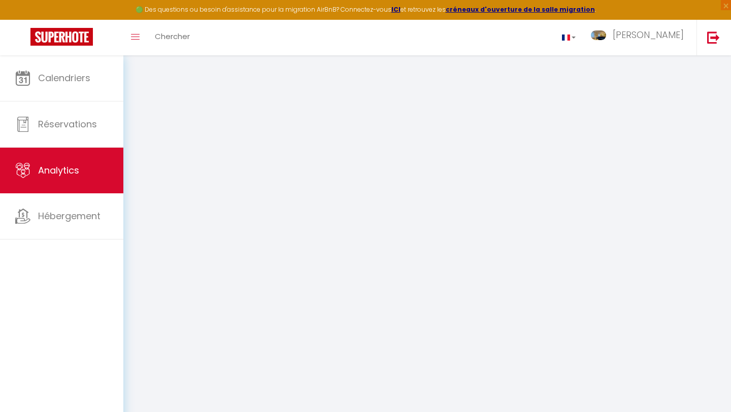 The height and width of the screenshot is (412, 731). I want to click on a: ICI, so click(396, 9).